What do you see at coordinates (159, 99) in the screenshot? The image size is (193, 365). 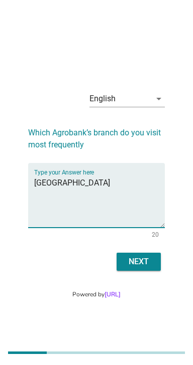 I see `i: arrow_drop_down` at bounding box center [159, 99].